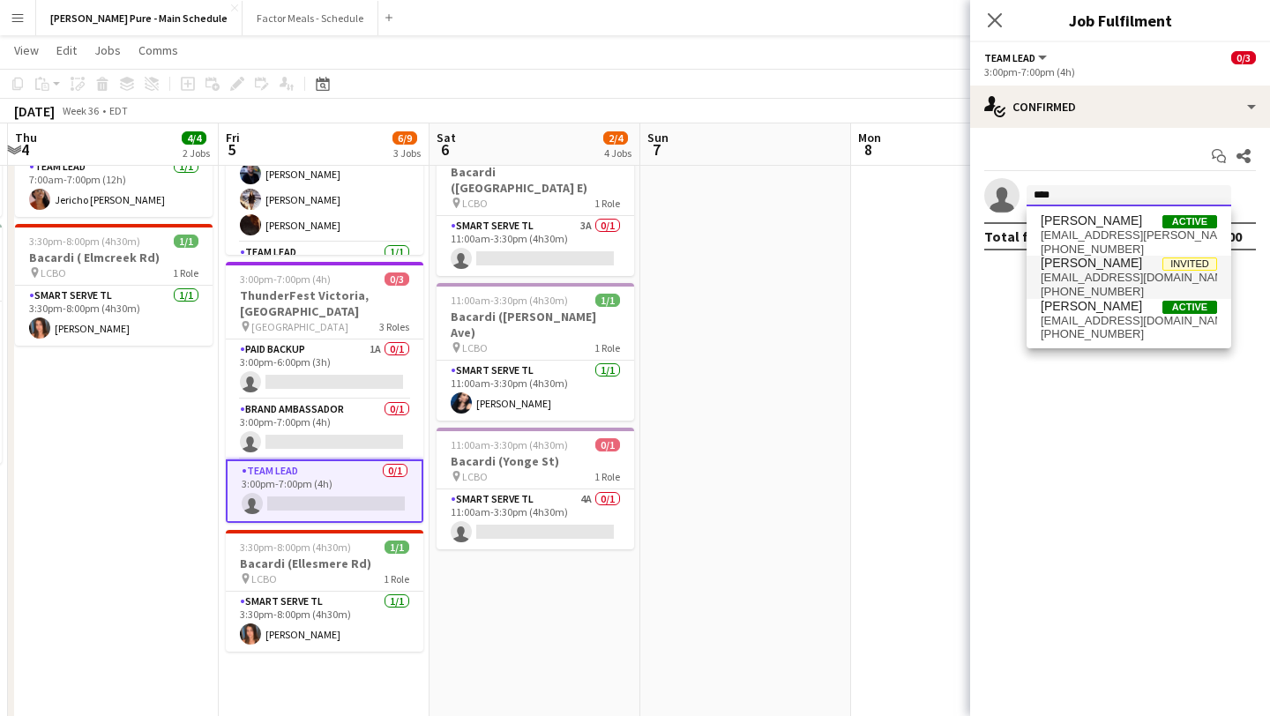  I want to click on span: 8, so click(868, 149).